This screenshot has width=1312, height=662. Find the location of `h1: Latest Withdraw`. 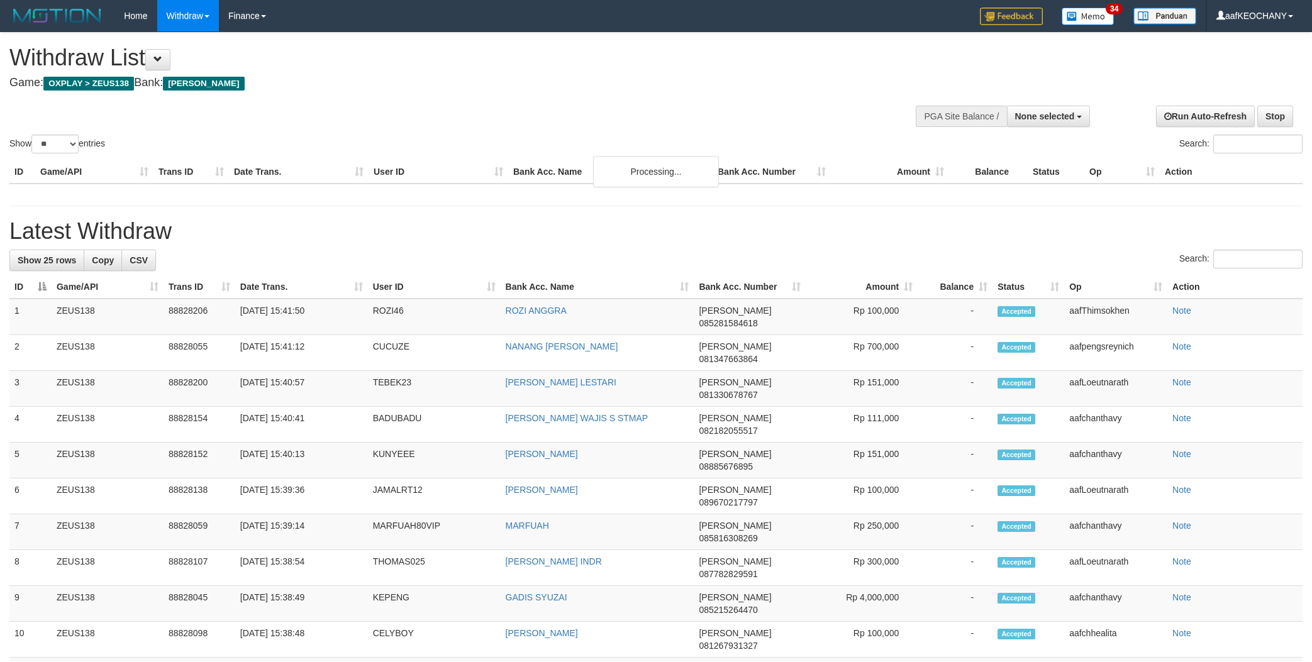

h1: Latest Withdraw is located at coordinates (656, 231).